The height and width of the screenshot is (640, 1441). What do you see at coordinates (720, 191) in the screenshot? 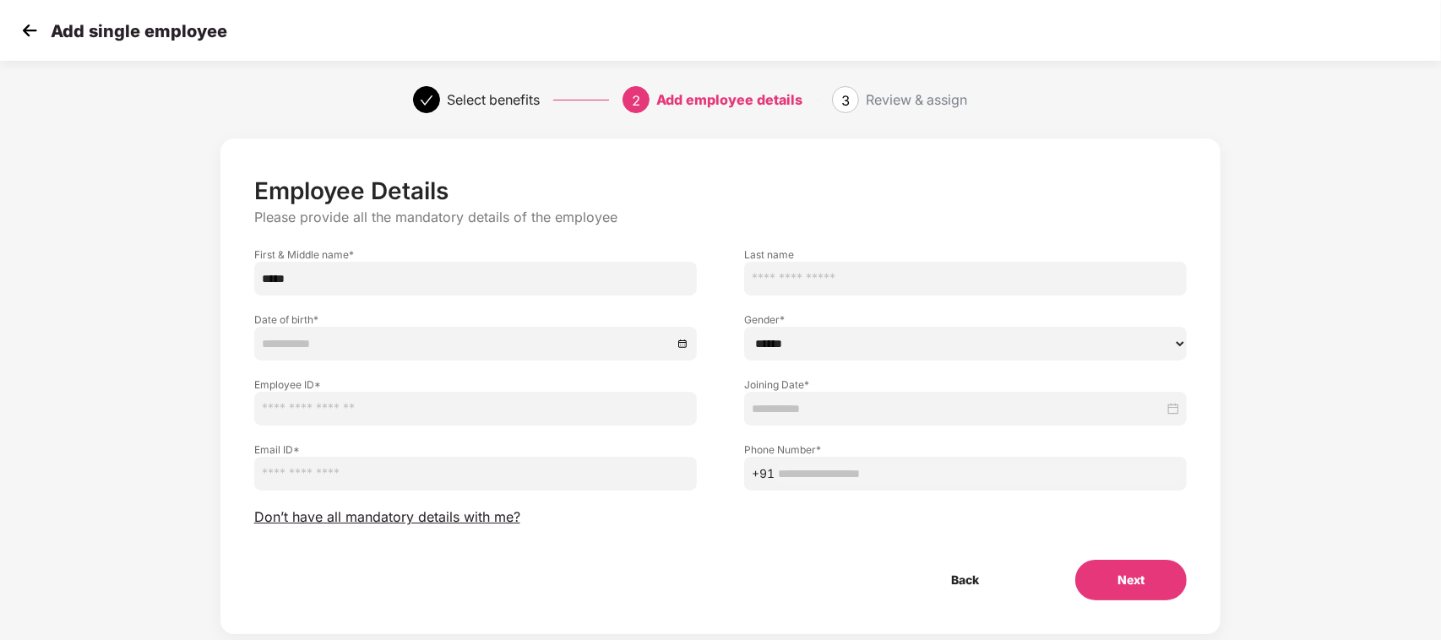
I see `p: Employee Details` at bounding box center [720, 191].